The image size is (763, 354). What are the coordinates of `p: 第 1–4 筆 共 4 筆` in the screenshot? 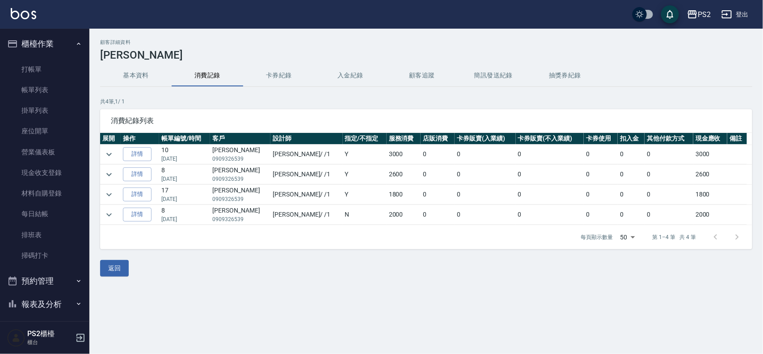 It's located at (674, 237).